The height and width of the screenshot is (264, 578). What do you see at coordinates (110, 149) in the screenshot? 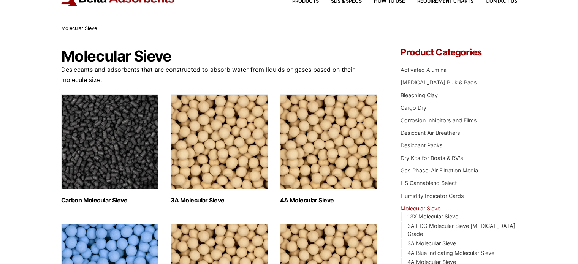
I see `a: Visit product category Carbon Molecular Sieve` at bounding box center [110, 149].